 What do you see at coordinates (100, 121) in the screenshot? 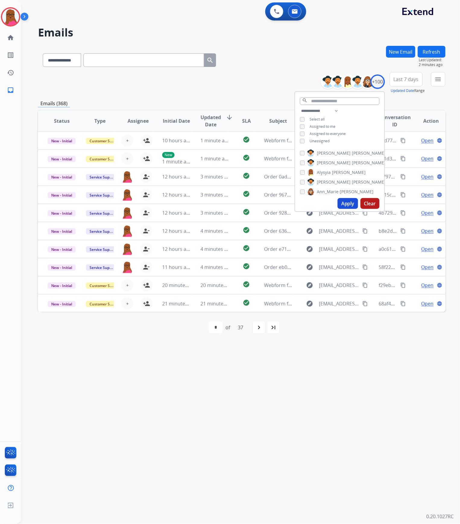
I see `span: Type` at bounding box center [100, 121].